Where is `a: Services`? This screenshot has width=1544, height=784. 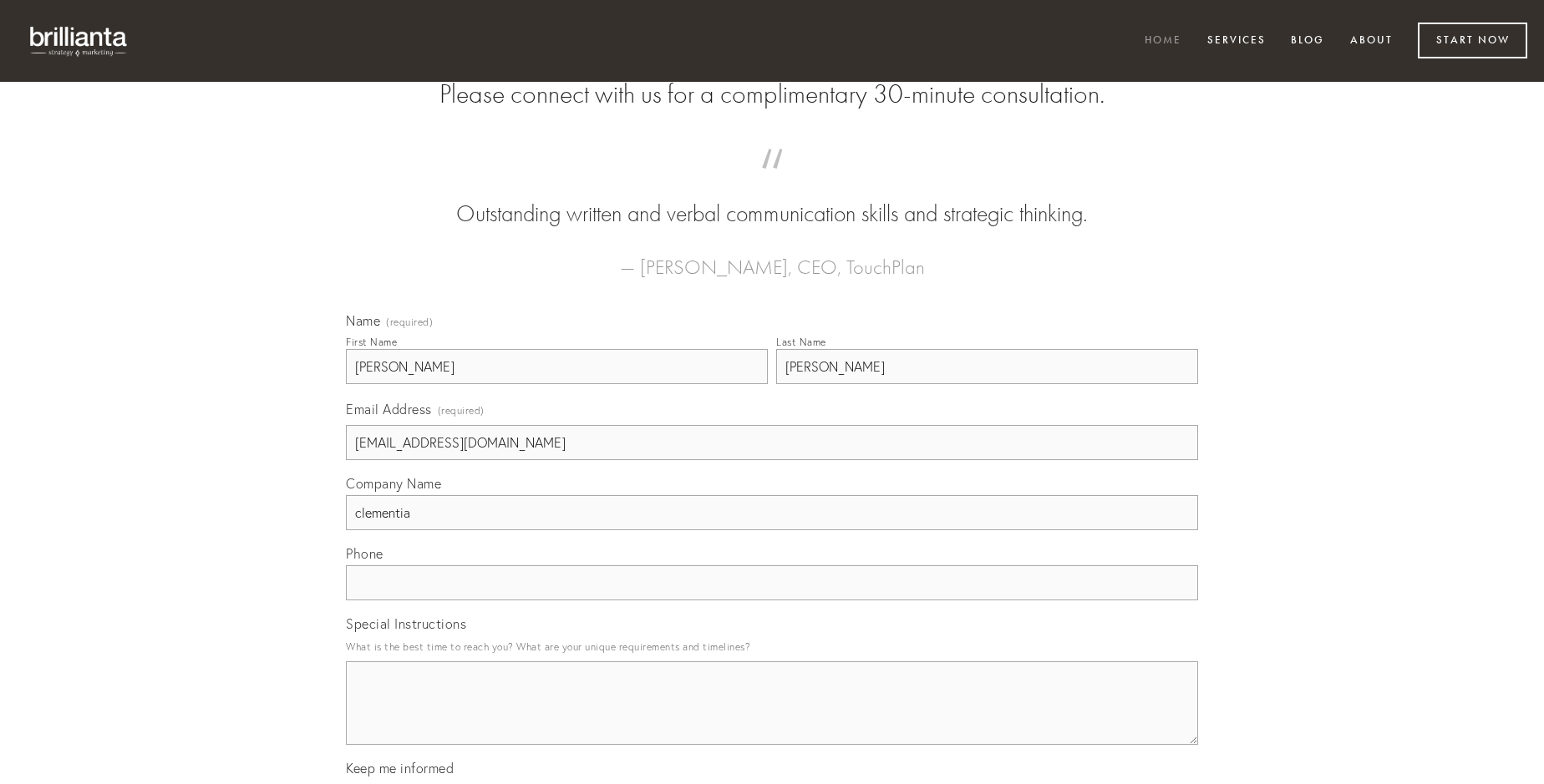 a: Services is located at coordinates (1237, 41).